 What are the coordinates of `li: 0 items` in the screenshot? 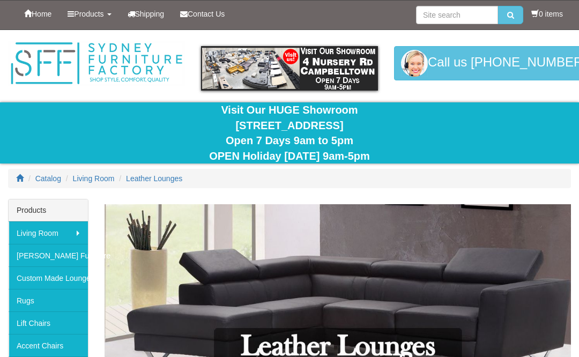 It's located at (547, 14).